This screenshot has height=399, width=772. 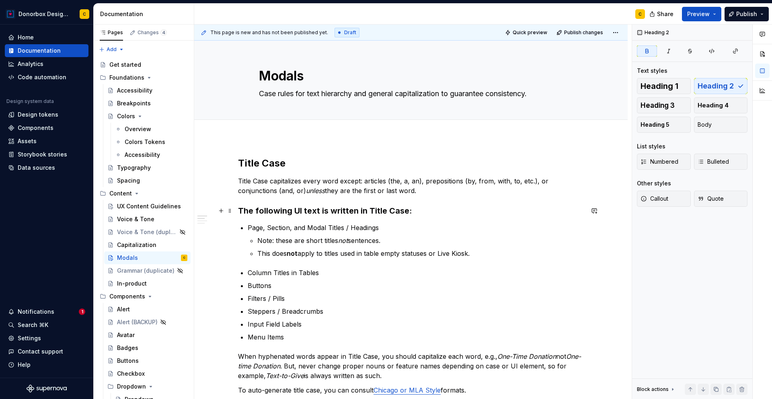 What do you see at coordinates (420, 253) in the screenshot?
I see `p: This does apply to titles used in table empty statuses or Live Kiosk.` at bounding box center [420, 253].